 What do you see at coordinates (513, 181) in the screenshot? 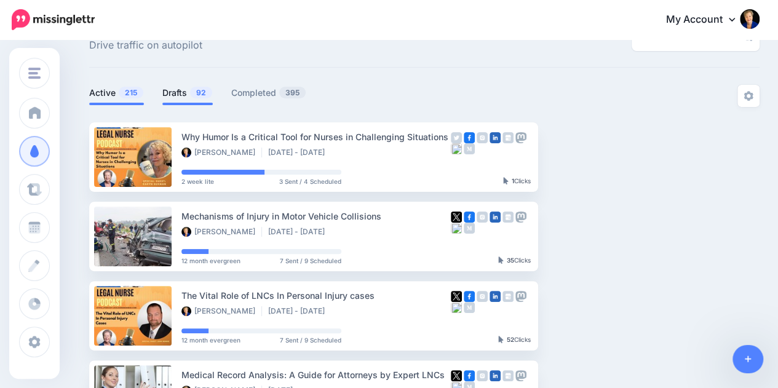
I see `b: 1` at bounding box center [513, 181].